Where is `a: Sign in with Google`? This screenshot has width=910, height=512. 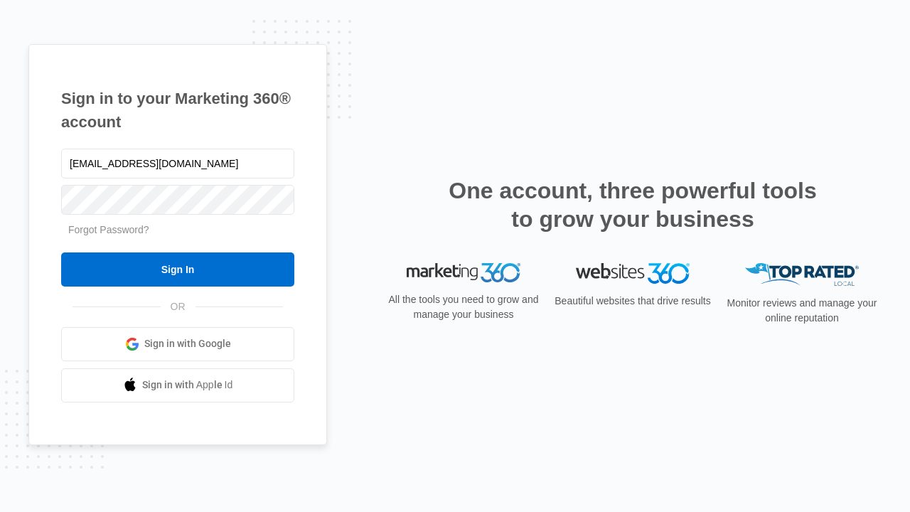
a: Sign in with Google is located at coordinates (178, 344).